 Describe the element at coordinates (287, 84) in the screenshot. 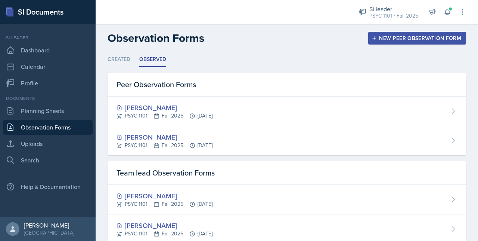

I see `div: Peer Observation Forms` at that location.